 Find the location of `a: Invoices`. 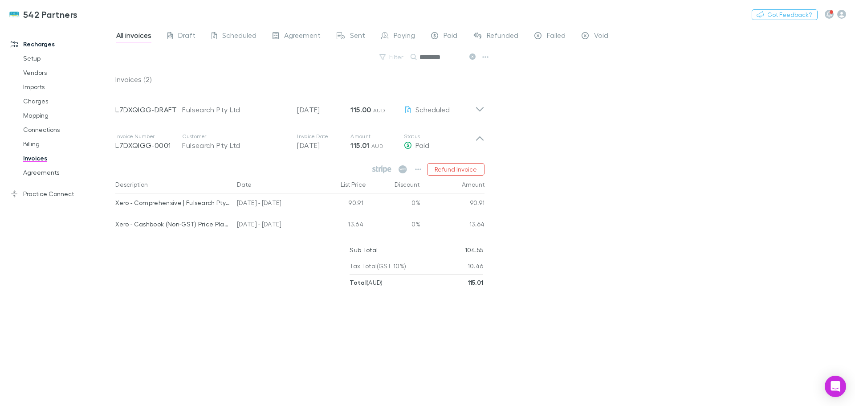

a: Invoices is located at coordinates (67, 158).